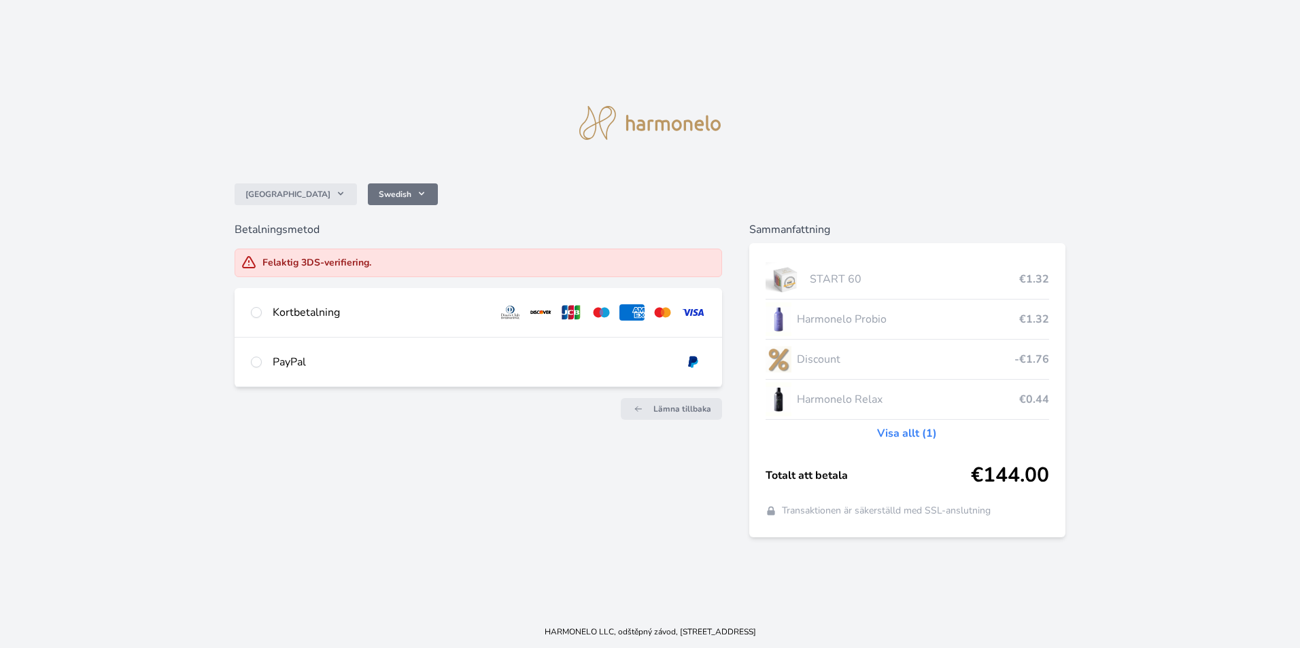 Image resolution: width=1300 pixels, height=648 pixels. I want to click on img: jcb.svg, so click(571, 313).